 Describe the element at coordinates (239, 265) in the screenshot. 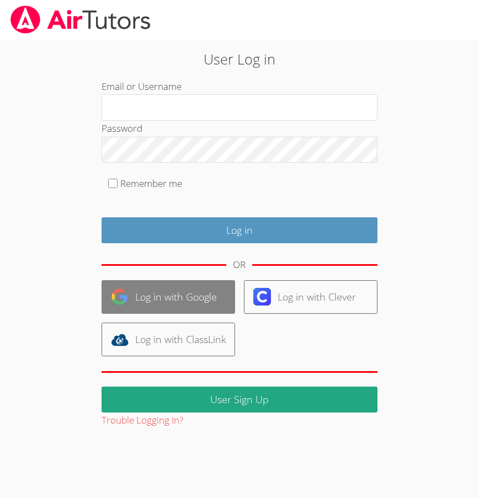

I see `div: OR` at that location.